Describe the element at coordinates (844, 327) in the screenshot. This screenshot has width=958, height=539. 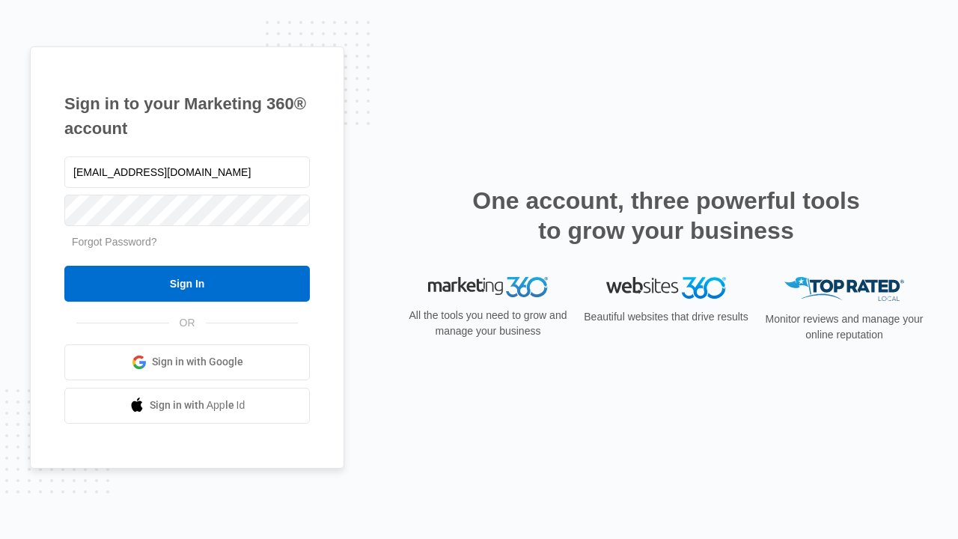
I see `p: Monitor reviews and manage your online reputation` at that location.